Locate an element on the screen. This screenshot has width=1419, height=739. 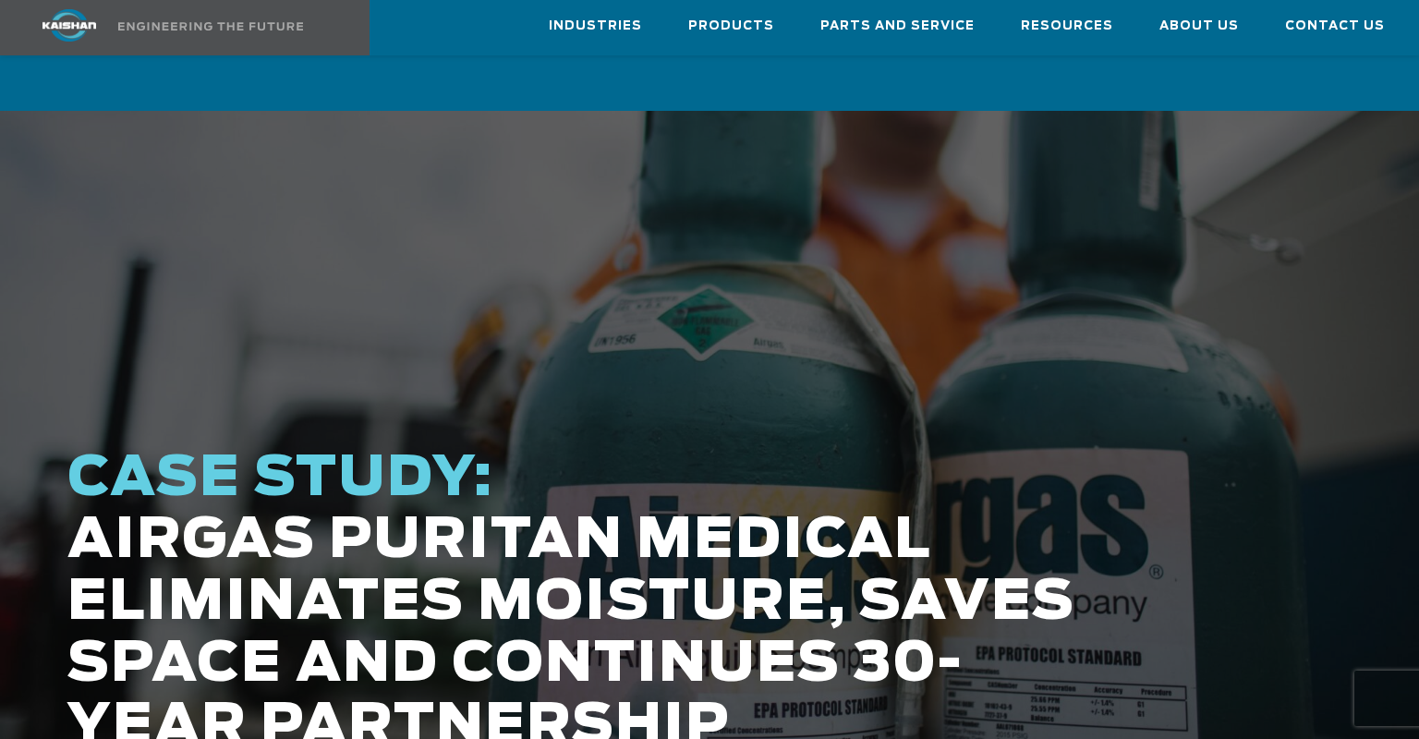
a: Contact Us is located at coordinates (1335, 26).